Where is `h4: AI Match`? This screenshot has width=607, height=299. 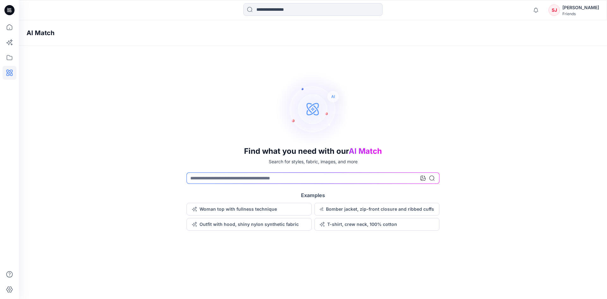 h4: AI Match is located at coordinates (40, 33).